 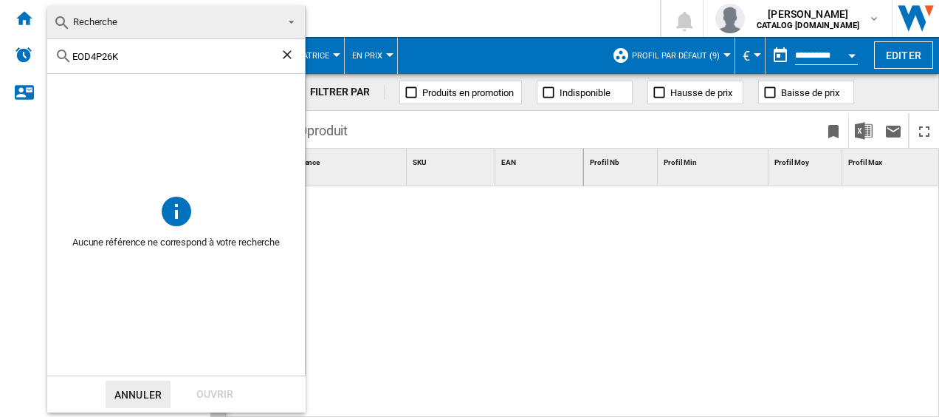 I want to click on button: Annuler, so click(x=138, y=394).